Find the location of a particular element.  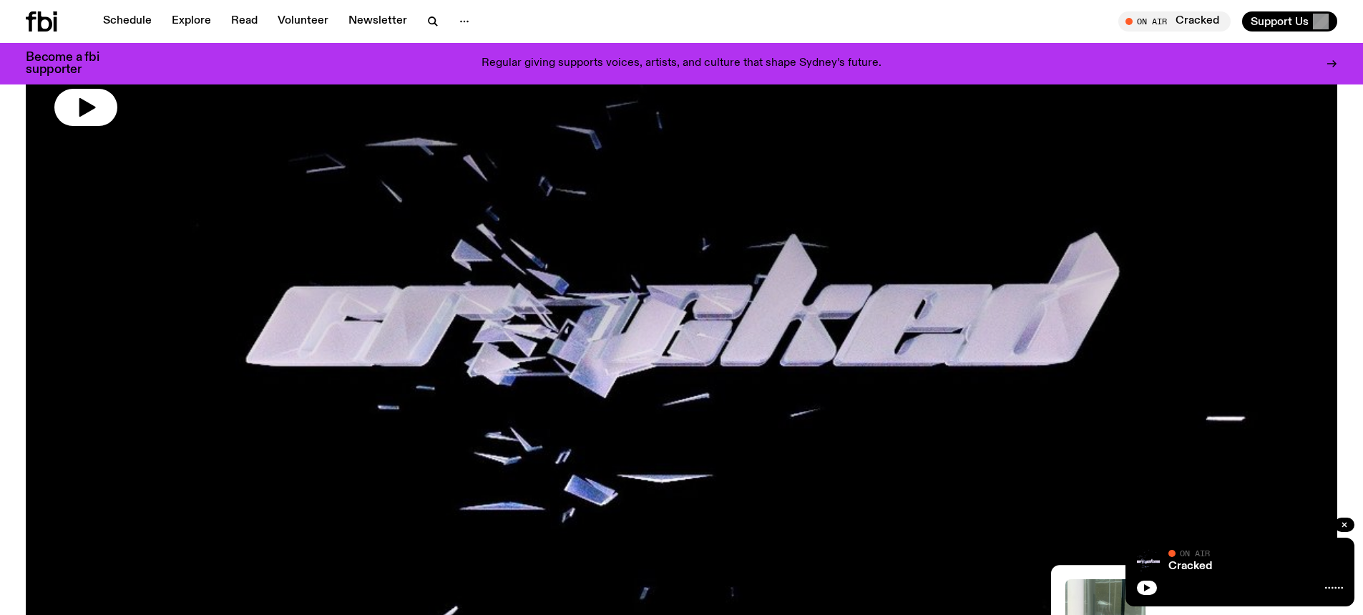

a: Schedule is located at coordinates (127, 21).